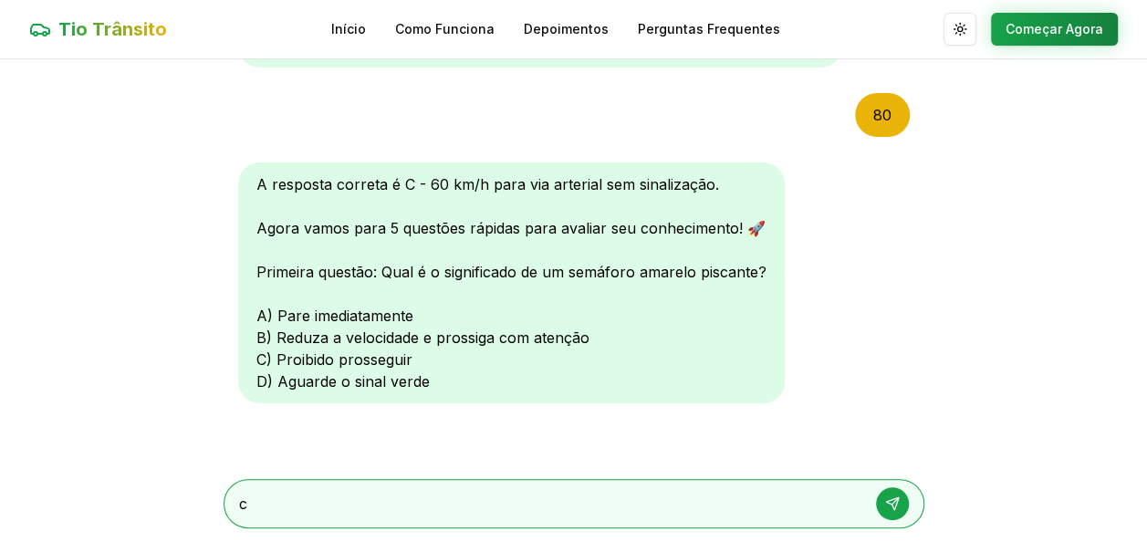 The height and width of the screenshot is (542, 1147). I want to click on a: Tio Trânsito, so click(98, 29).